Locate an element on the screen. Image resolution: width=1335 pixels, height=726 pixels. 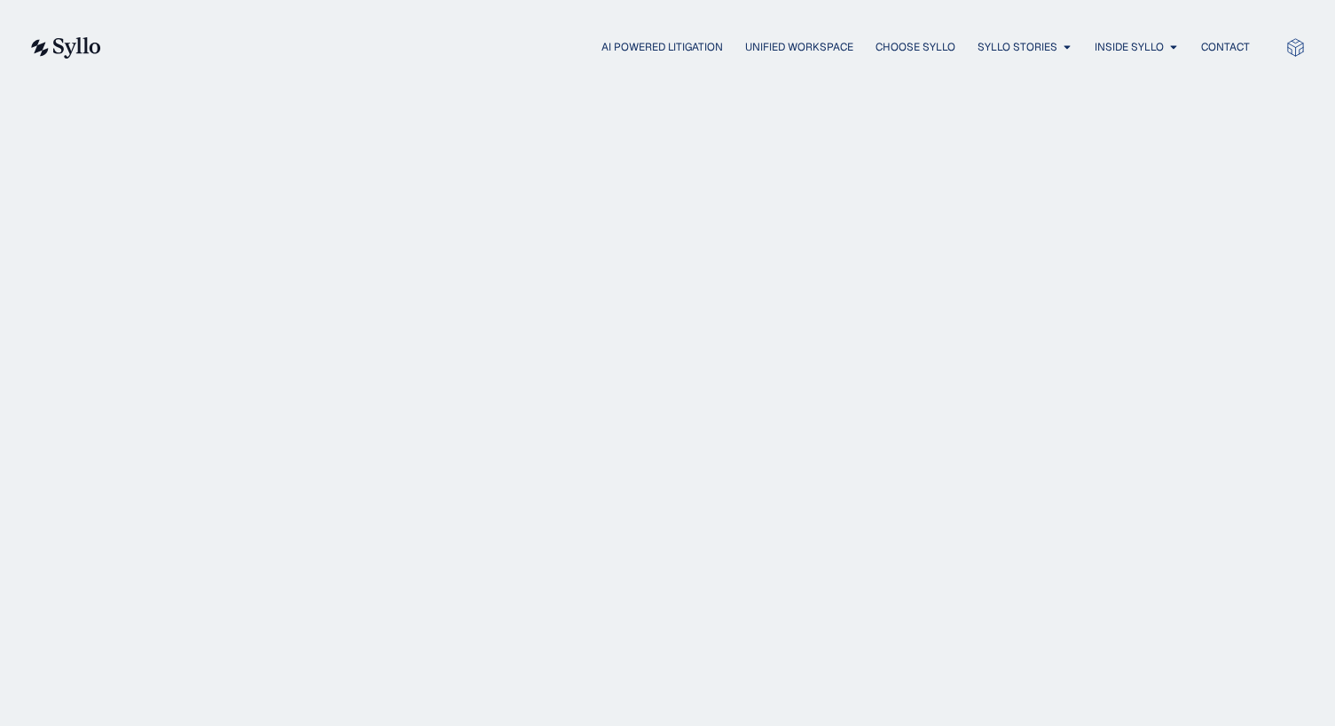
a: Inside Syllo is located at coordinates (1129, 47).